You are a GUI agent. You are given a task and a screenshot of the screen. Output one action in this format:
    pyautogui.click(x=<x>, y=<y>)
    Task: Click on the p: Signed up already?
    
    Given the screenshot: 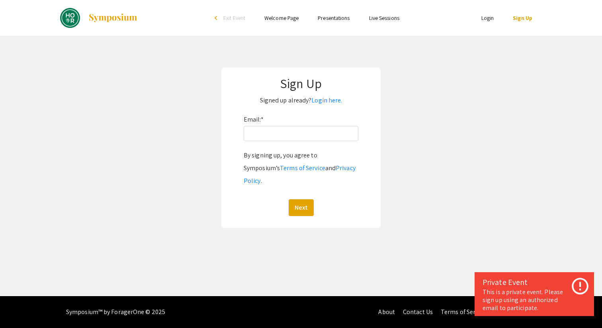 What is the action you would take?
    pyautogui.click(x=301, y=100)
    